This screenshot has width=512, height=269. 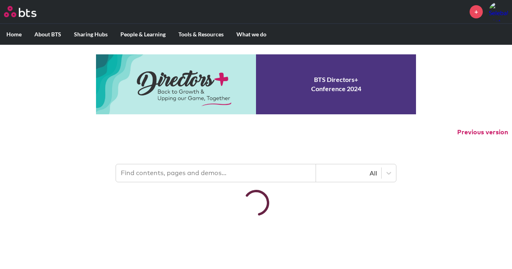 What do you see at coordinates (251, 34) in the screenshot?
I see `label: What we do` at bounding box center [251, 34].